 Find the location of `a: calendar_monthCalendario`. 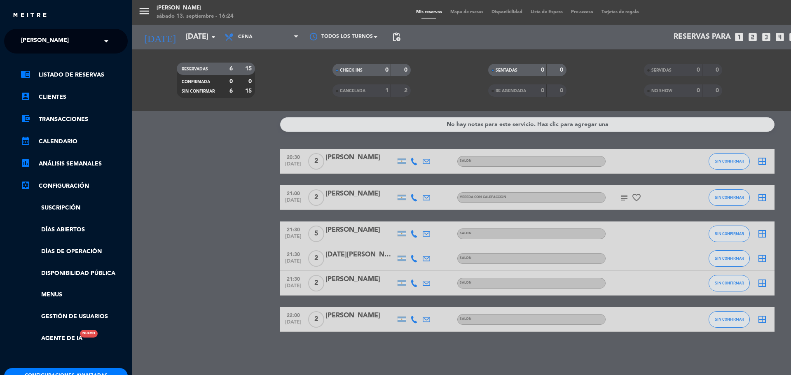

a: calendar_monthCalendario is located at coordinates (74, 142).